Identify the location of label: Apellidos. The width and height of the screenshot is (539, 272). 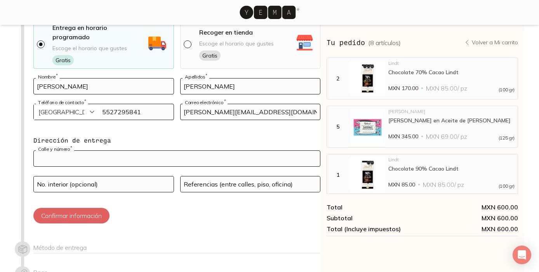
(196, 77).